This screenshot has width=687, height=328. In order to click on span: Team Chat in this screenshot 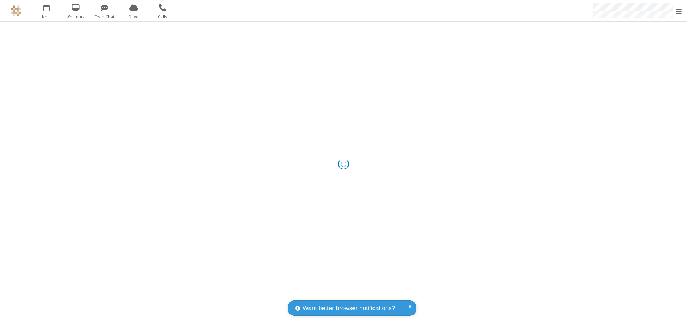, I will do `click(104, 17)`.